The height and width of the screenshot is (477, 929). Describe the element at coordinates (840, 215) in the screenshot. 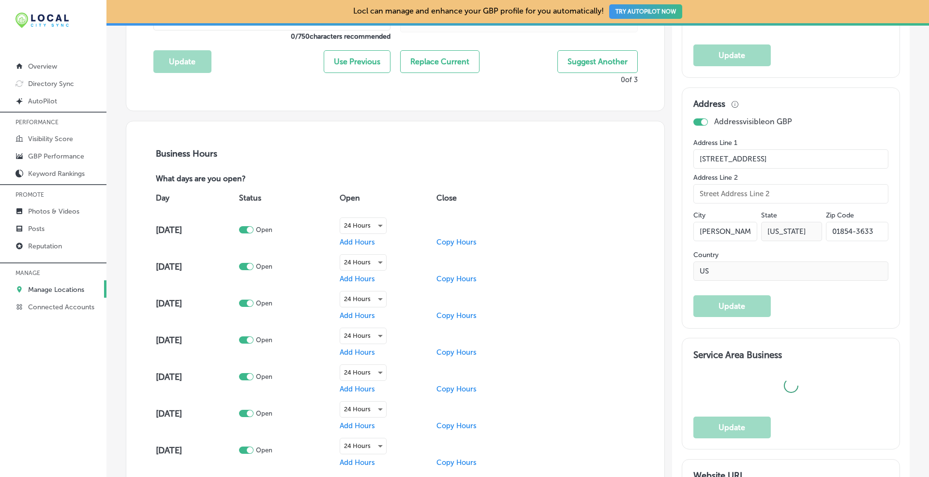

I see `label: Zip Code` at that location.